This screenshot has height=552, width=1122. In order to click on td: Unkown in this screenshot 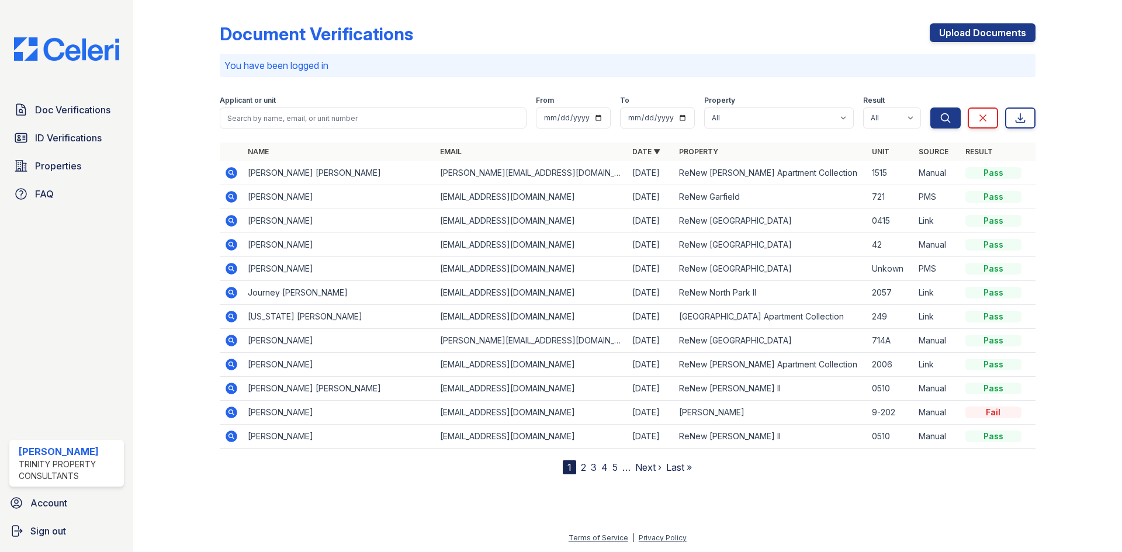, I will do `click(890, 269)`.